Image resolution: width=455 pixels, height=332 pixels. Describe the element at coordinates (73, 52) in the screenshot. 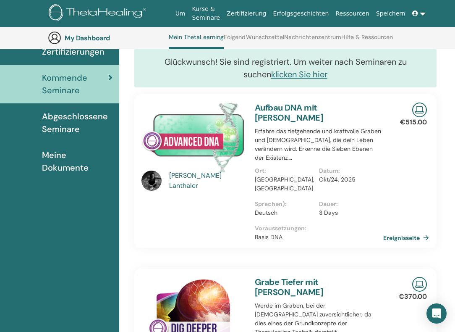

I see `span: Zertifizierungen` at that location.